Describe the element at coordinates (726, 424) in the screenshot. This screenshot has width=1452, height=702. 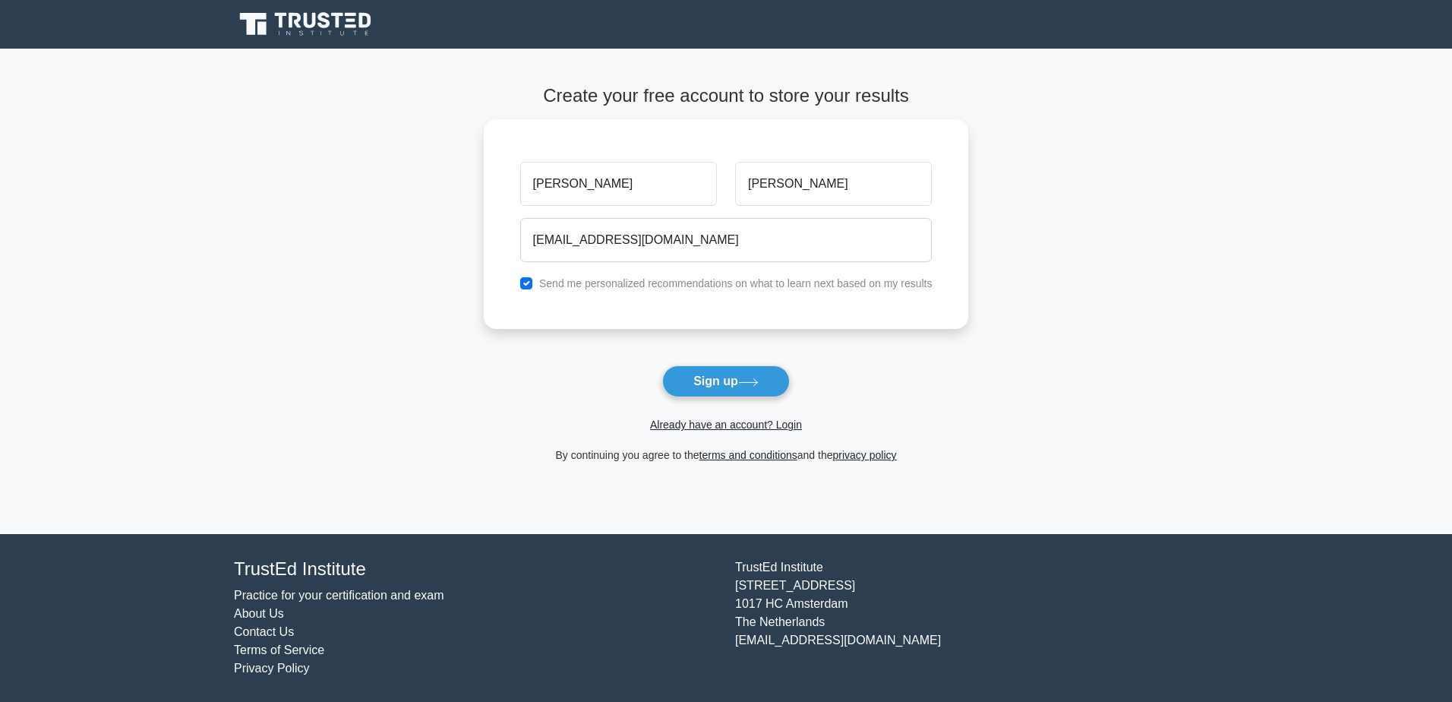
I see `a: Already have an account? Login` at that location.